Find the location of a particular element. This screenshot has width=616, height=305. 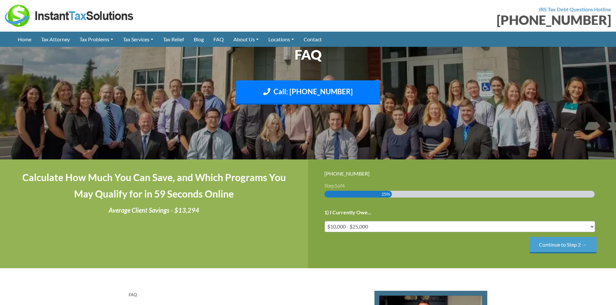

a: Home is located at coordinates (25, 39).